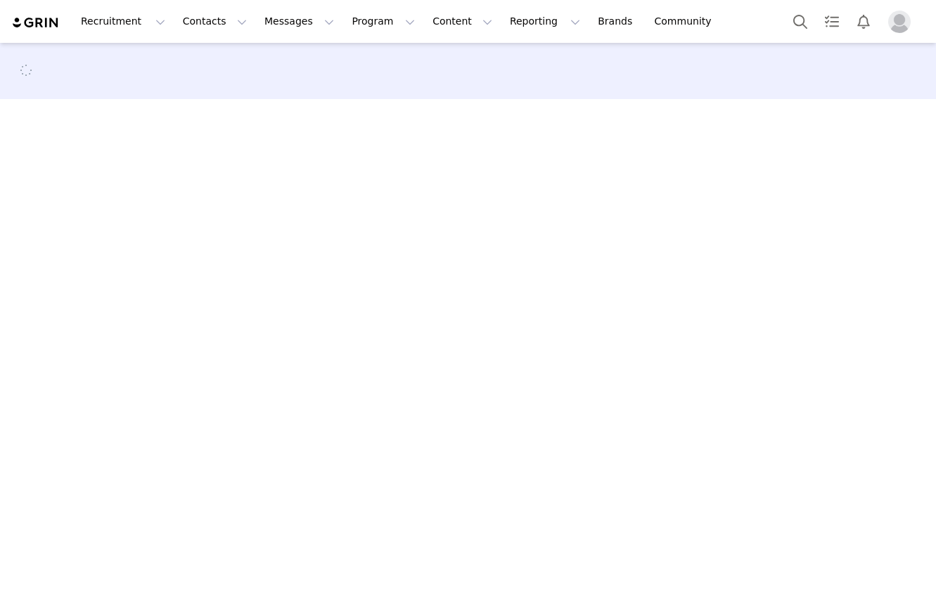 This screenshot has width=936, height=605. Describe the element at coordinates (36, 23) in the screenshot. I see `img: grin logo` at that location.